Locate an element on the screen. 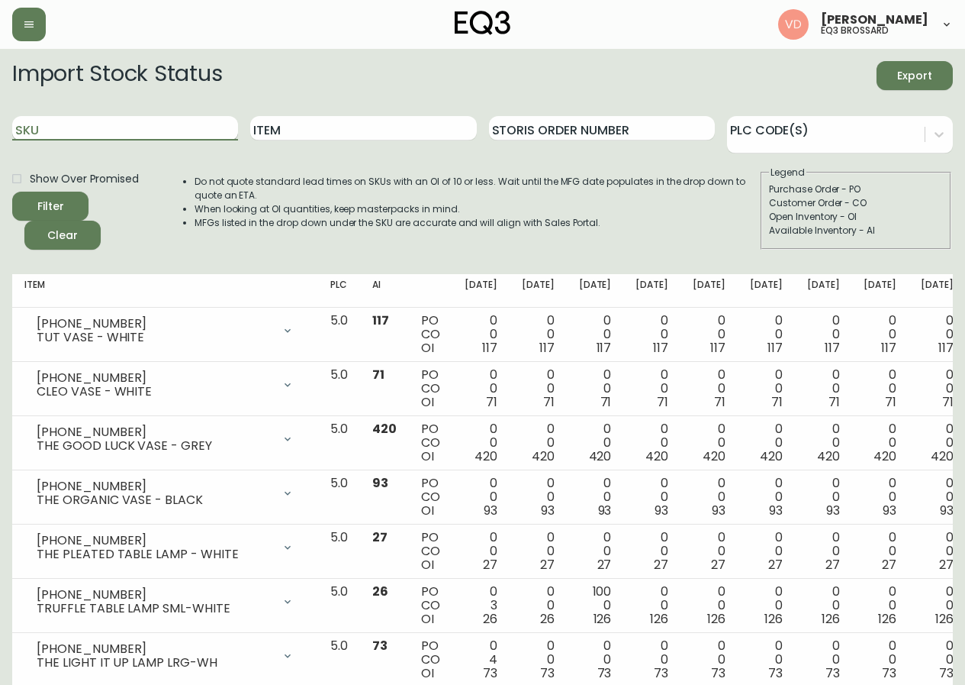 The width and height of the screenshot is (965, 685). span: 26 is located at coordinates (547, 618).